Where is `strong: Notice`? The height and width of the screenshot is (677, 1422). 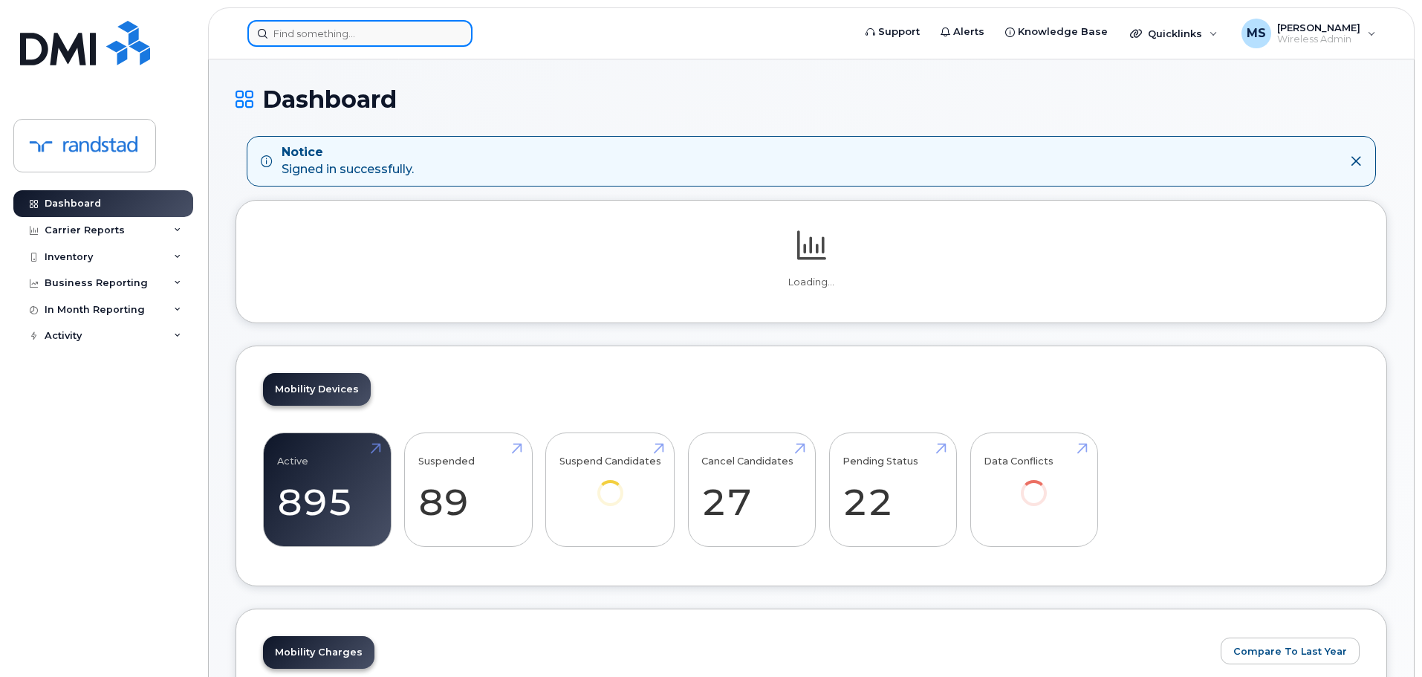
strong: Notice is located at coordinates (348, 152).